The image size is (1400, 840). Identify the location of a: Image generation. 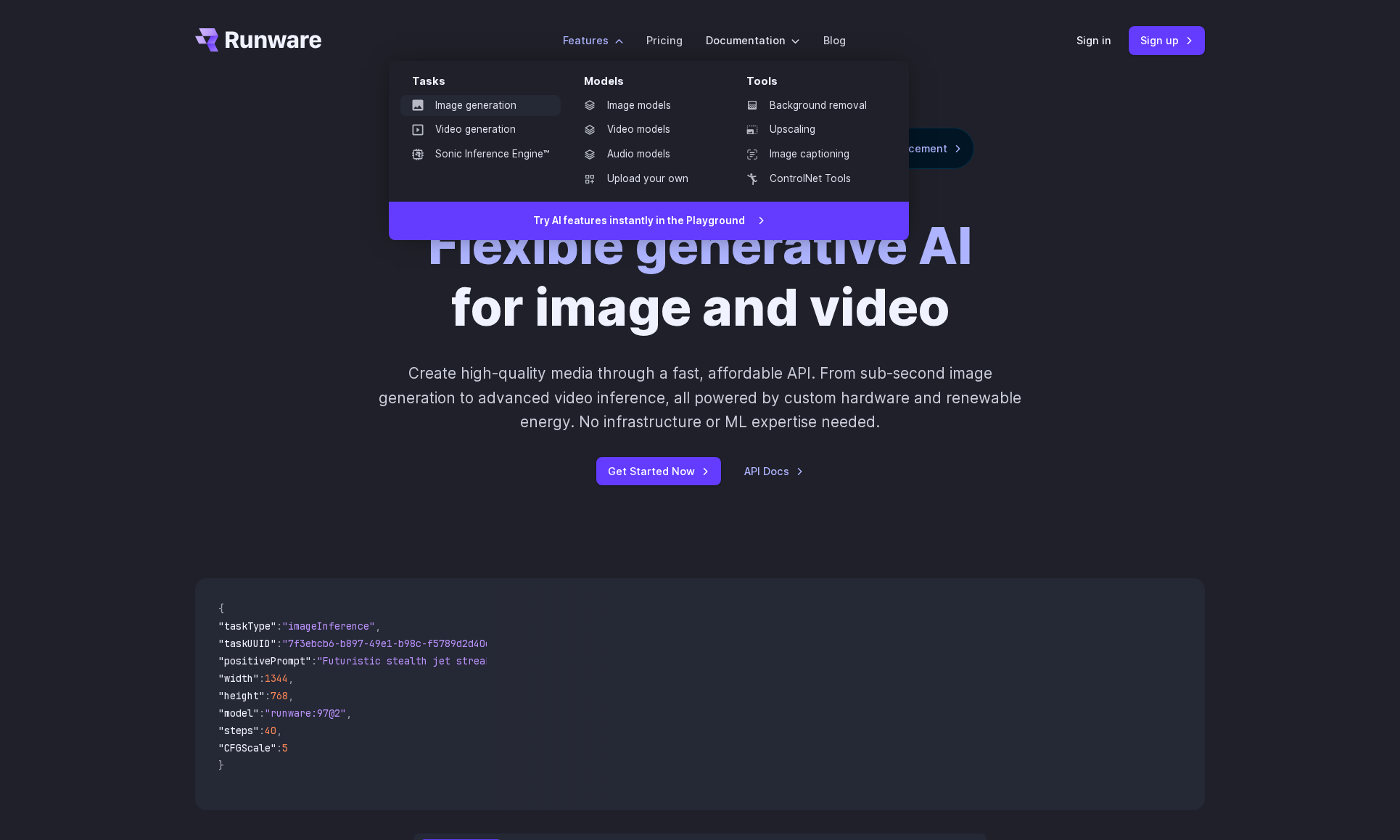
(480, 106).